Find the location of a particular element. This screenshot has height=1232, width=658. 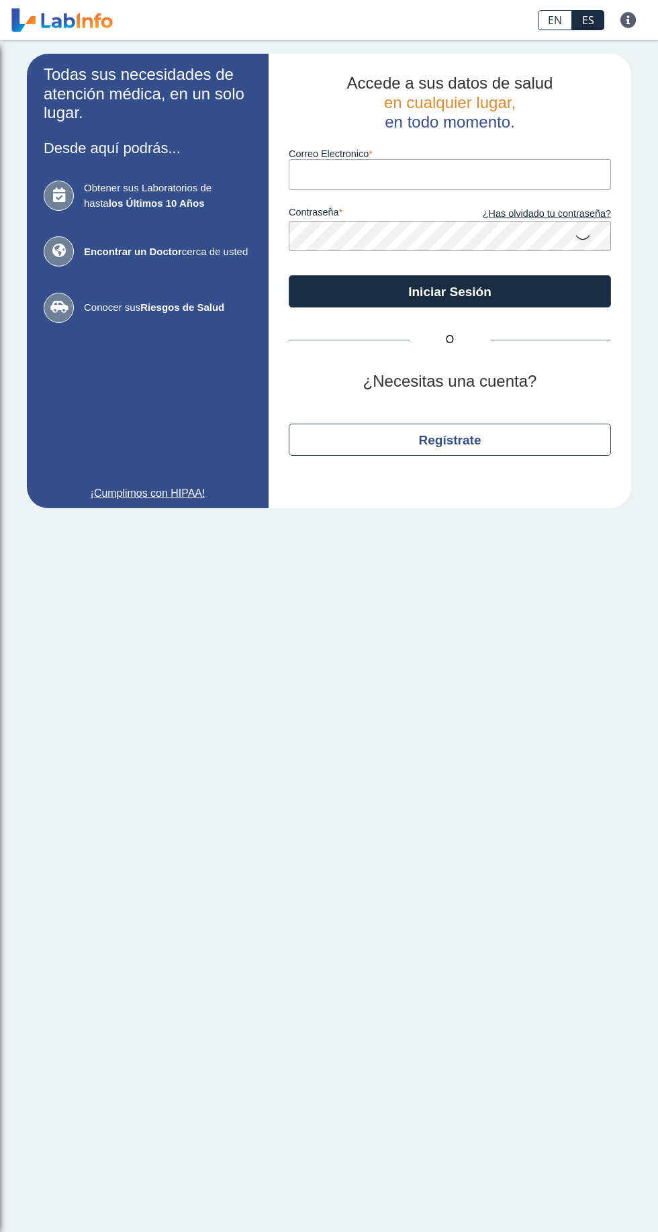

a: EN is located at coordinates (555, 20).